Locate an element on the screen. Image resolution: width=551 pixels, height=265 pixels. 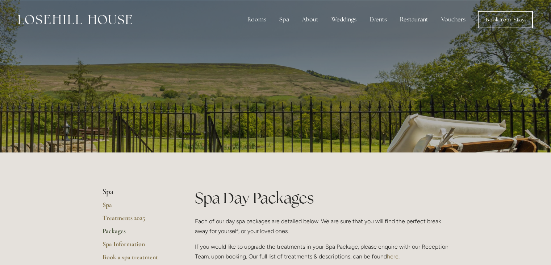
div: About is located at coordinates (310, 20).